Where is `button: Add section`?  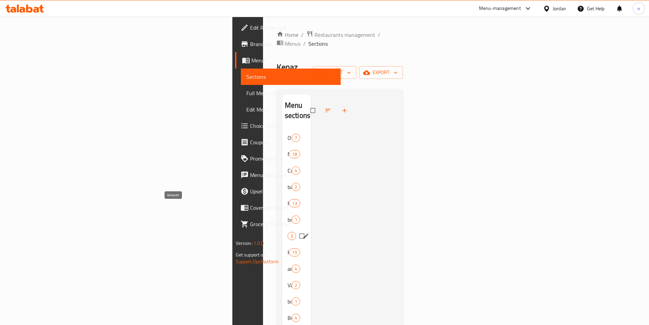 button: Add section is located at coordinates (345, 110).